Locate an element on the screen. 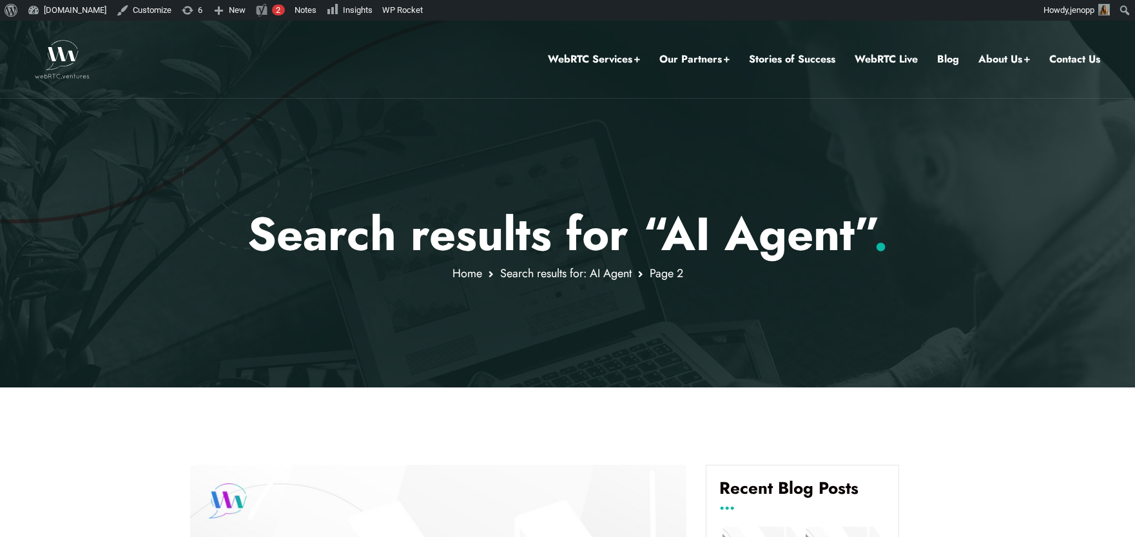 The width and height of the screenshot is (1135, 537). a: About Us is located at coordinates (1004, 59).